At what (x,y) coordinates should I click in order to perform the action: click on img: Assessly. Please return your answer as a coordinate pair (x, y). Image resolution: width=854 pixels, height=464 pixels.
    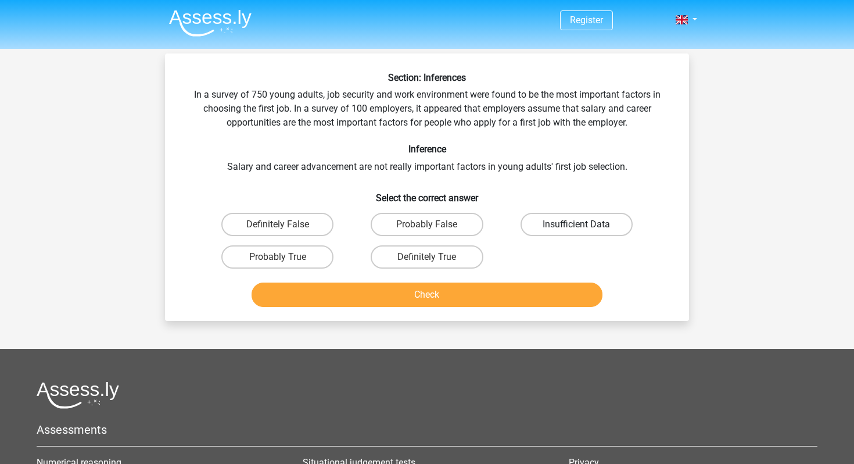
    Looking at the image, I should click on (210, 23).